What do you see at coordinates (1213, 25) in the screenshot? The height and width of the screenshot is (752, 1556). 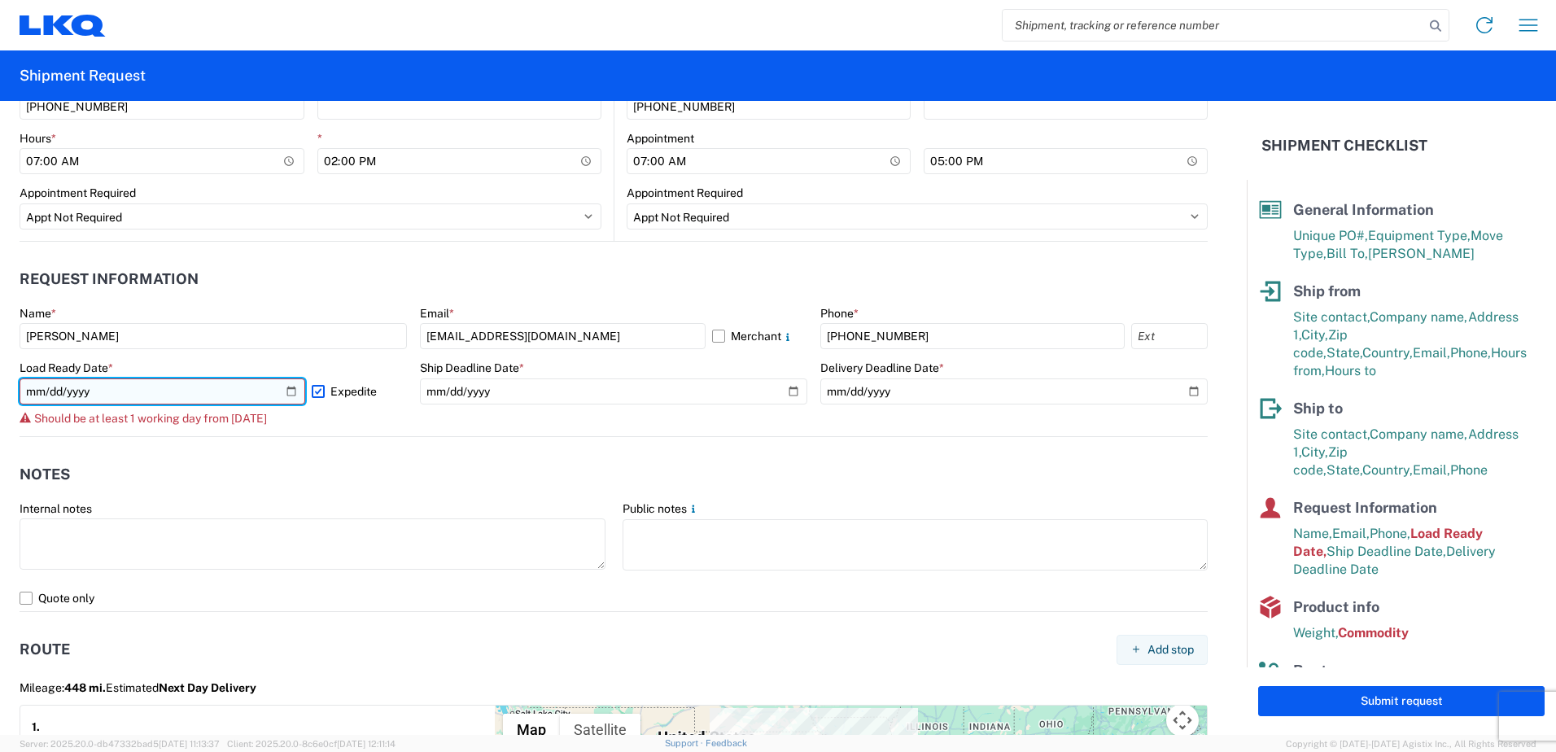 I see `input: Shipment, tracking or reference number` at bounding box center [1213, 25].